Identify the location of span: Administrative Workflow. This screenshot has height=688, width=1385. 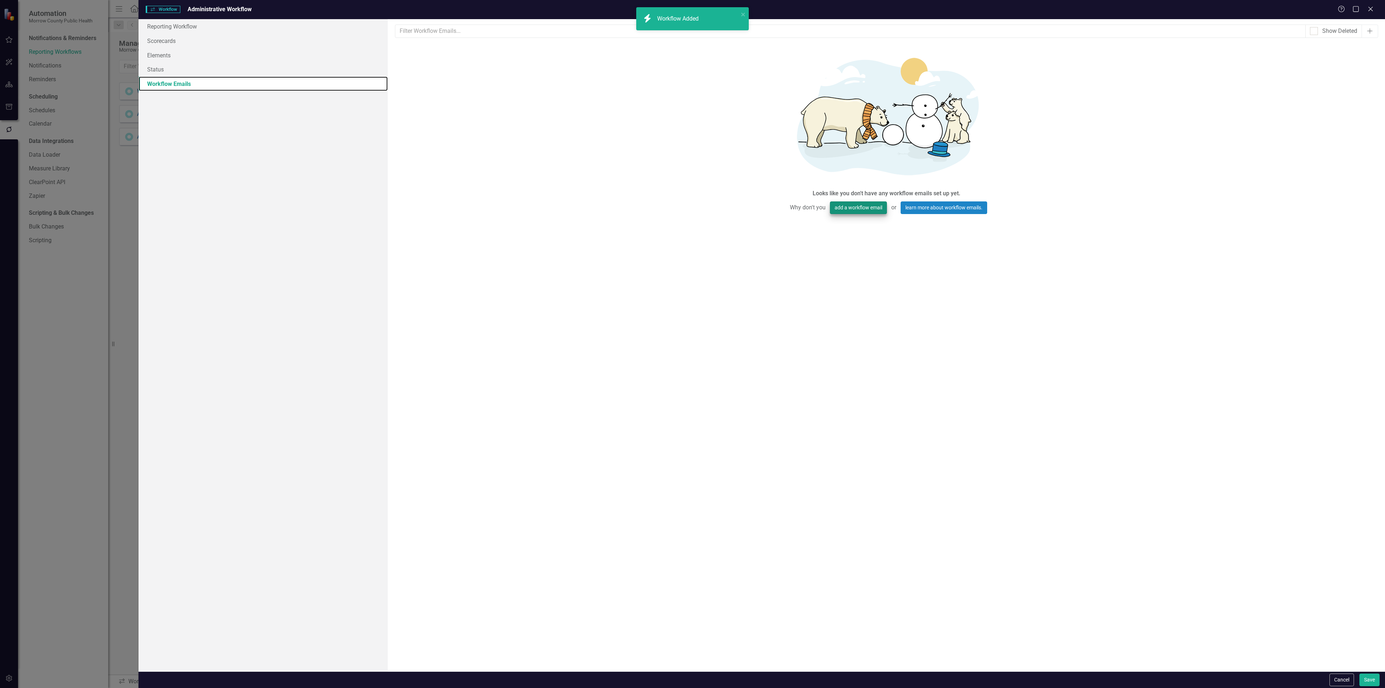
(220, 9).